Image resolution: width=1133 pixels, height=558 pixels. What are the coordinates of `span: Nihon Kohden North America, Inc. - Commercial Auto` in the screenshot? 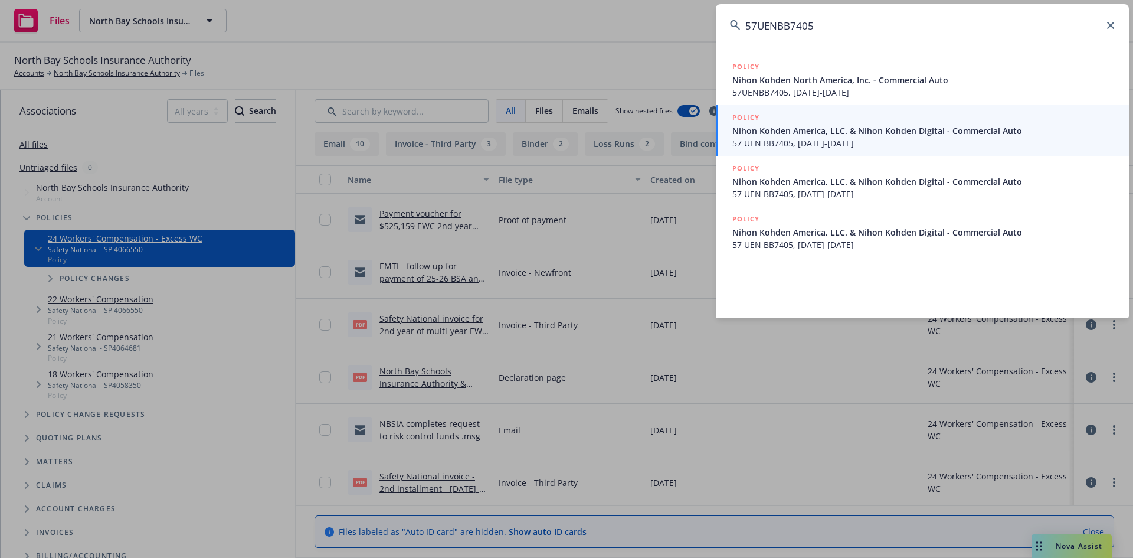 It's located at (924, 80).